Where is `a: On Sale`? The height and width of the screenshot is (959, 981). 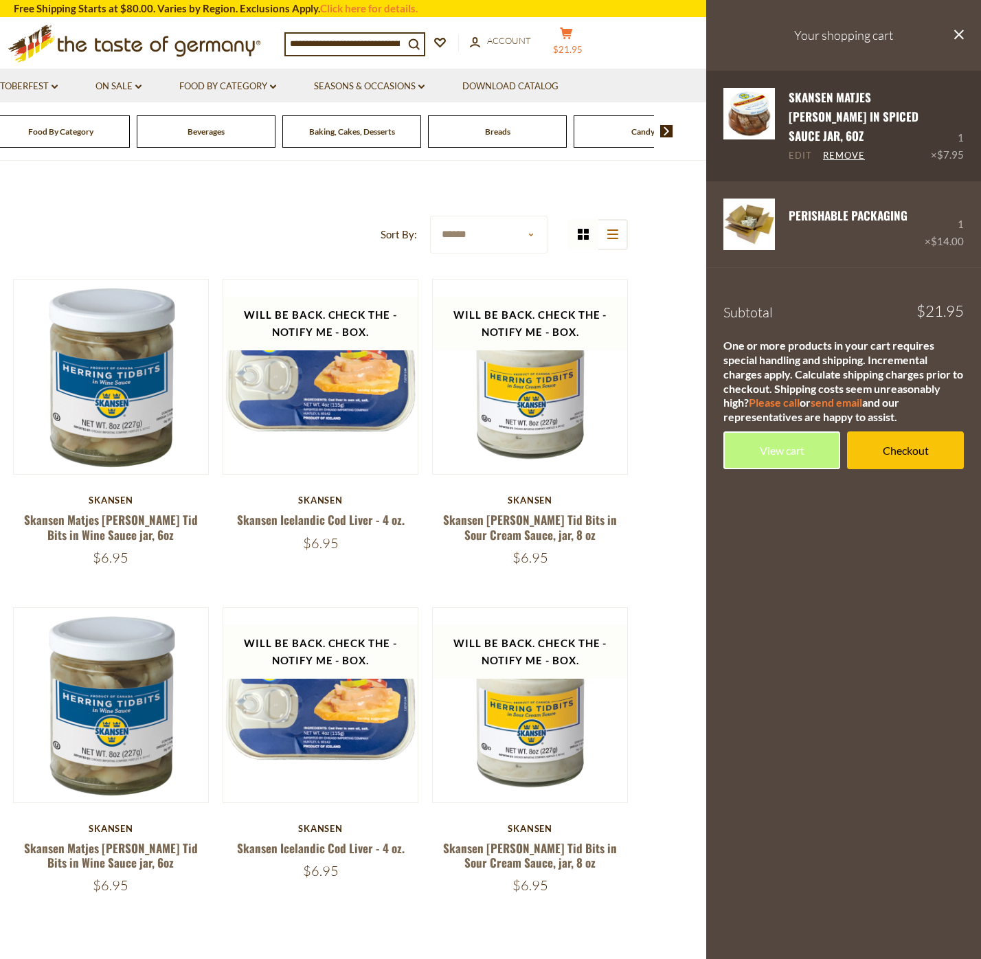 a: On Sale is located at coordinates (118, 87).